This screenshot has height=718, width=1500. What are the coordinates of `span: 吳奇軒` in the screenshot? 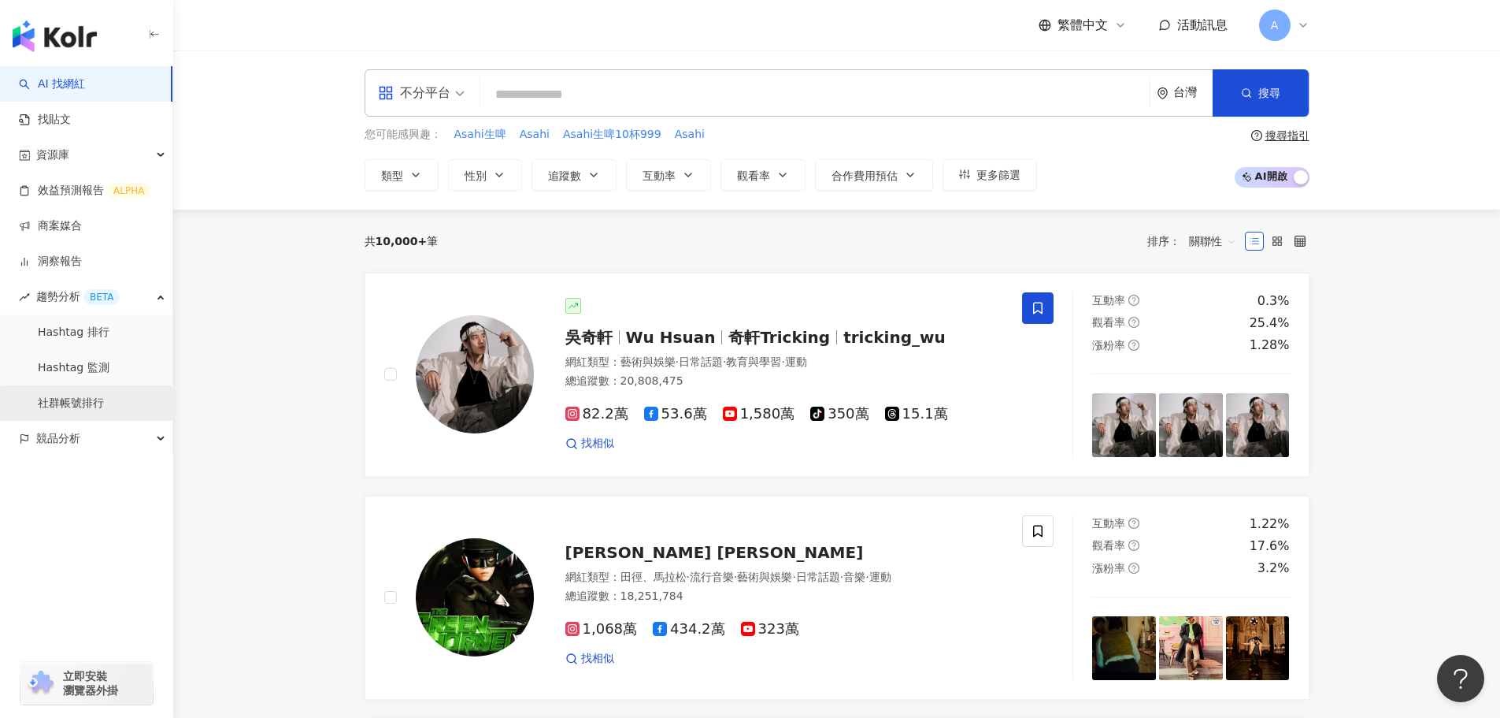 It's located at (589, 337).